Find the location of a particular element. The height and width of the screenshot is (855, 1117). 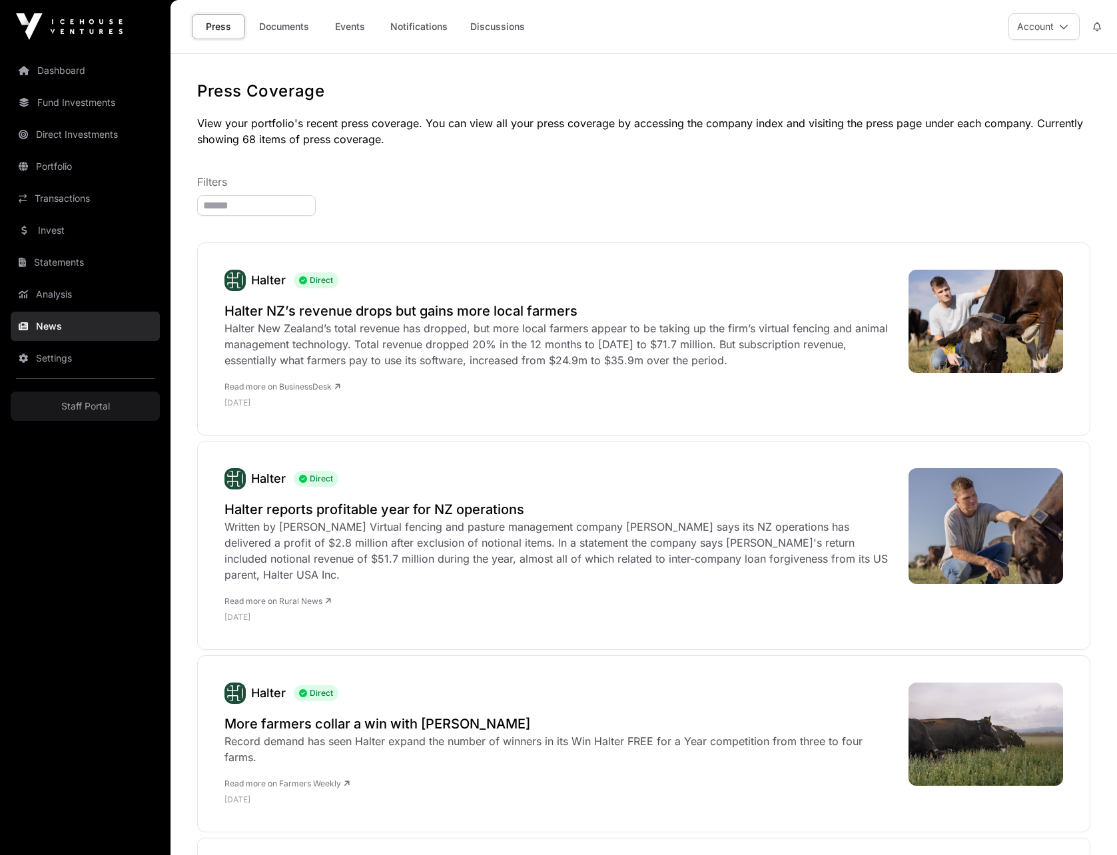

h2: Halter reports profitable year for NZ operations is located at coordinates (560, 510).